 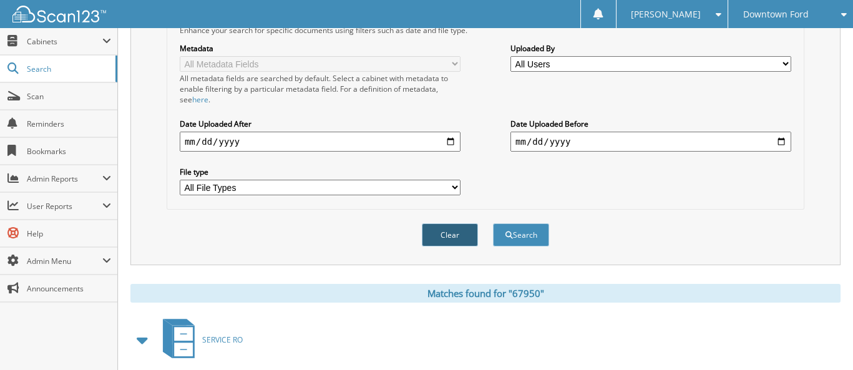 What do you see at coordinates (822, 340) in the screenshot?
I see `div: Chat Widget` at bounding box center [822, 340].